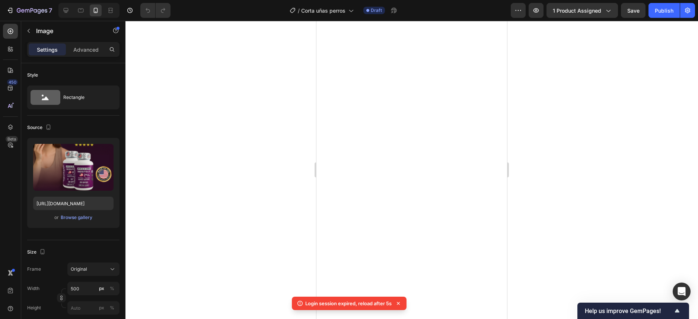  What do you see at coordinates (155, 10) in the screenshot?
I see `div: Undo/Redo` at bounding box center [155, 10].